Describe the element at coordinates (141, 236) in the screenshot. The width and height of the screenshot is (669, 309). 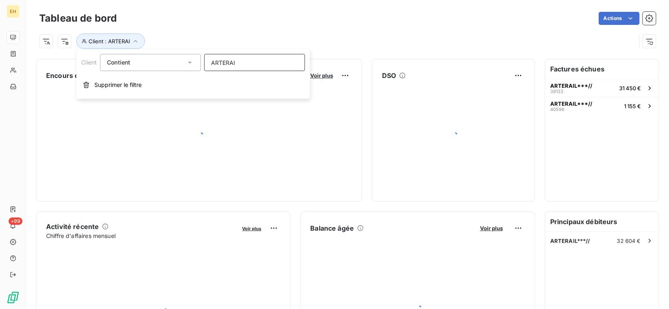
I see `span: Chiffre d'affaires mensuel` at that location.